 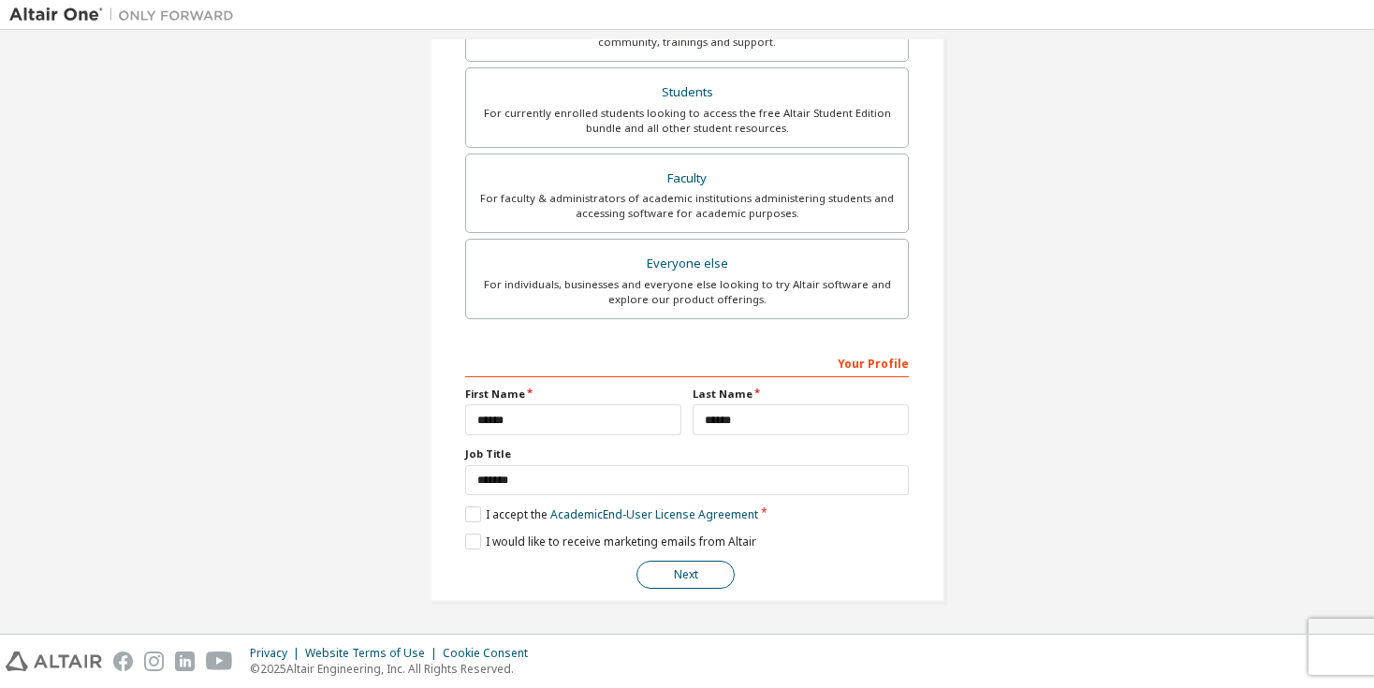 What do you see at coordinates (687, 206) in the screenshot?
I see `div: For faculty & administrators of academic institutions administering students and accessing softwa...` at bounding box center [687, 206].